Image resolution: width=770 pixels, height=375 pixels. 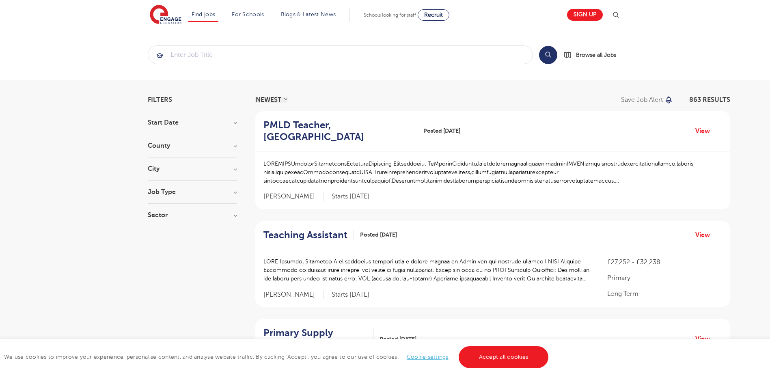 I want to click on button: Search, so click(x=548, y=55).